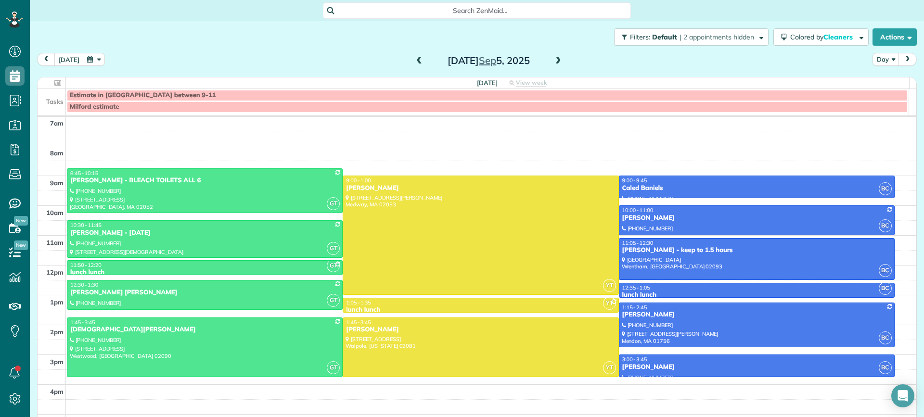 Image resolution: width=924 pixels, height=417 pixels. I want to click on span: 4pm, so click(57, 392).